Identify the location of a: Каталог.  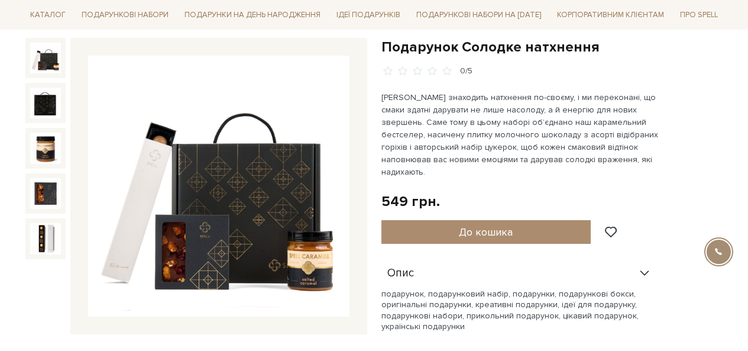
(48, 15).